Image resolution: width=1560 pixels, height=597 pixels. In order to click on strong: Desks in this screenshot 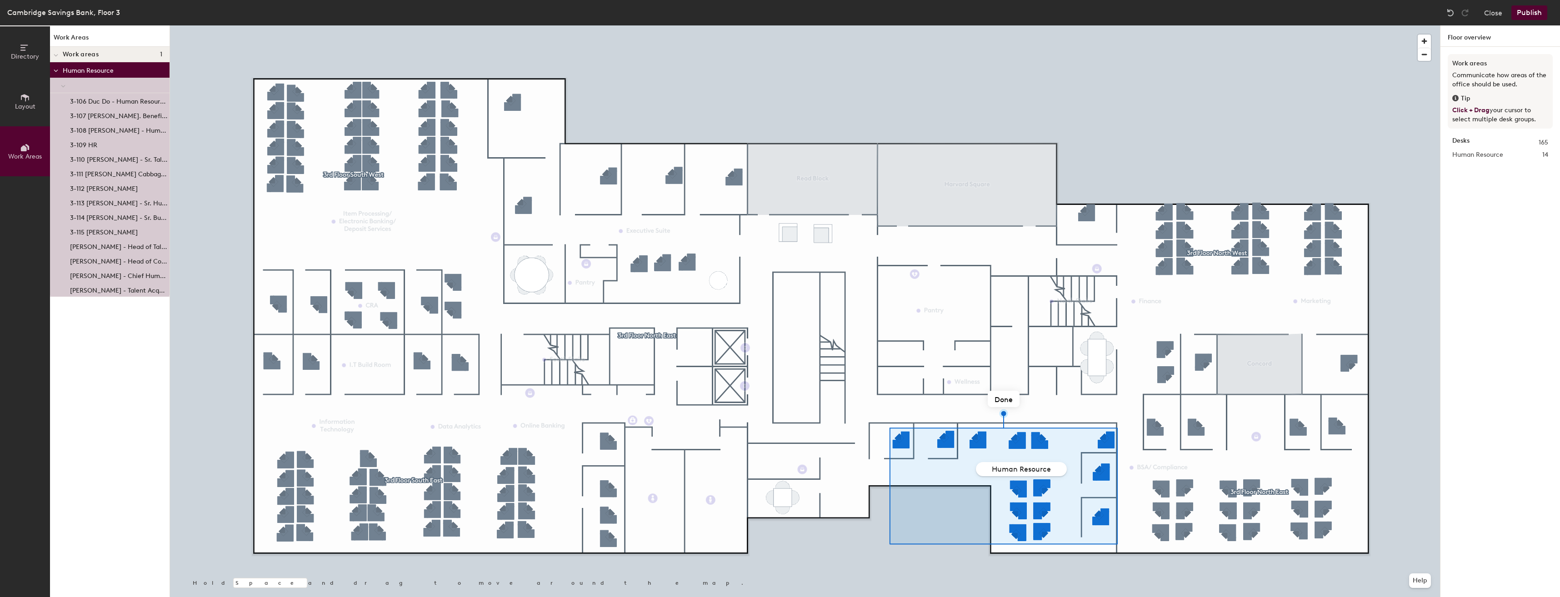, I will do `click(1461, 143)`.